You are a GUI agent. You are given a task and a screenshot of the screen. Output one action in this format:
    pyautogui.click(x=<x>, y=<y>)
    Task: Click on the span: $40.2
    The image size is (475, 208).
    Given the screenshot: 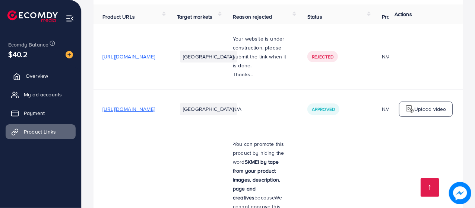 What is the action you would take?
    pyautogui.click(x=18, y=54)
    